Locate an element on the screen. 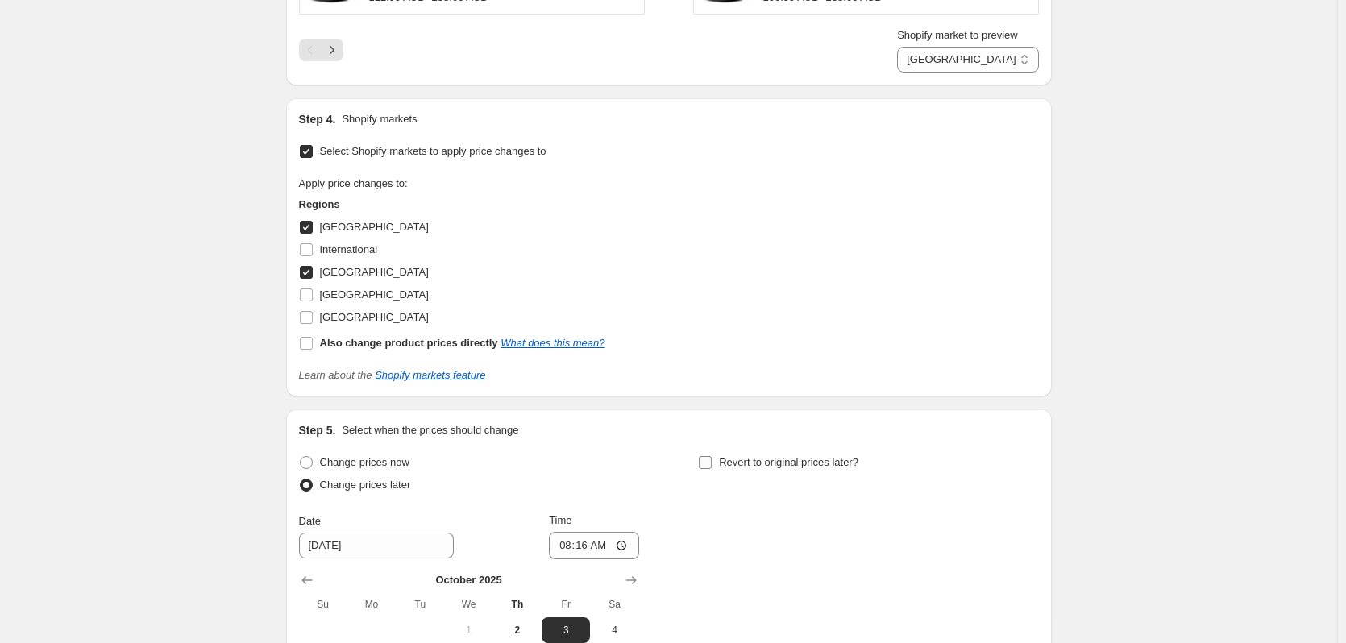  span: Mo is located at coordinates (371, 604).